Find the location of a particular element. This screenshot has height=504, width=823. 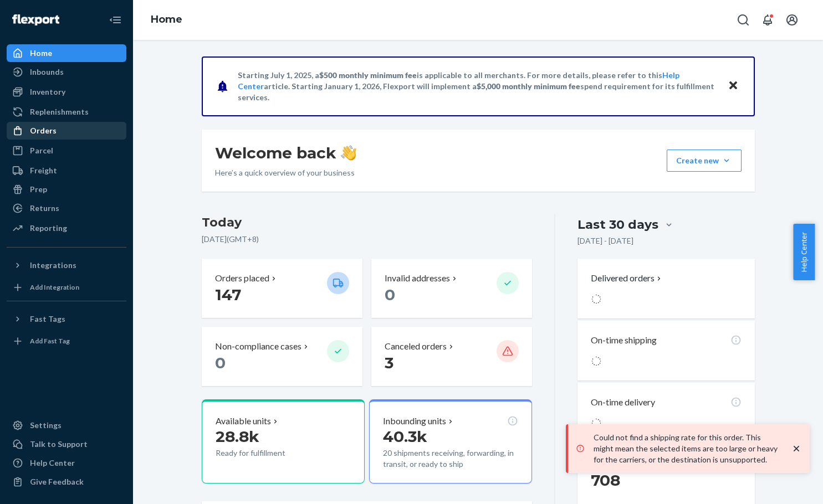

p: On-time shipping is located at coordinates (624, 340).